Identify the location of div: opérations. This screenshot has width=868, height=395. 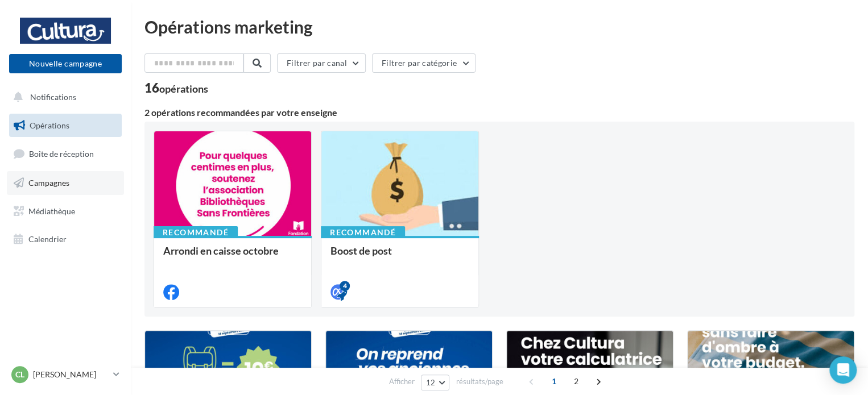
(184, 89).